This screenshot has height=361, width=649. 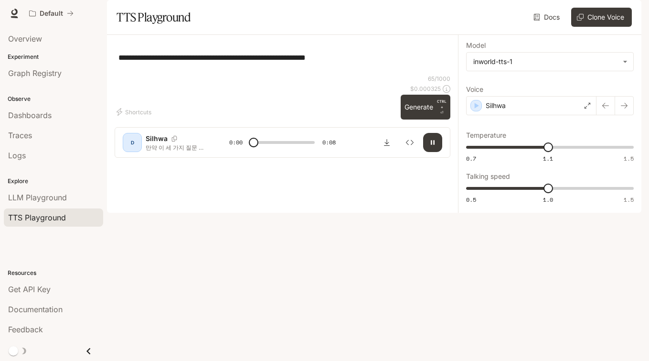 What do you see at coordinates (601, 17) in the screenshot?
I see `button: Clone Voice` at bounding box center [601, 17].